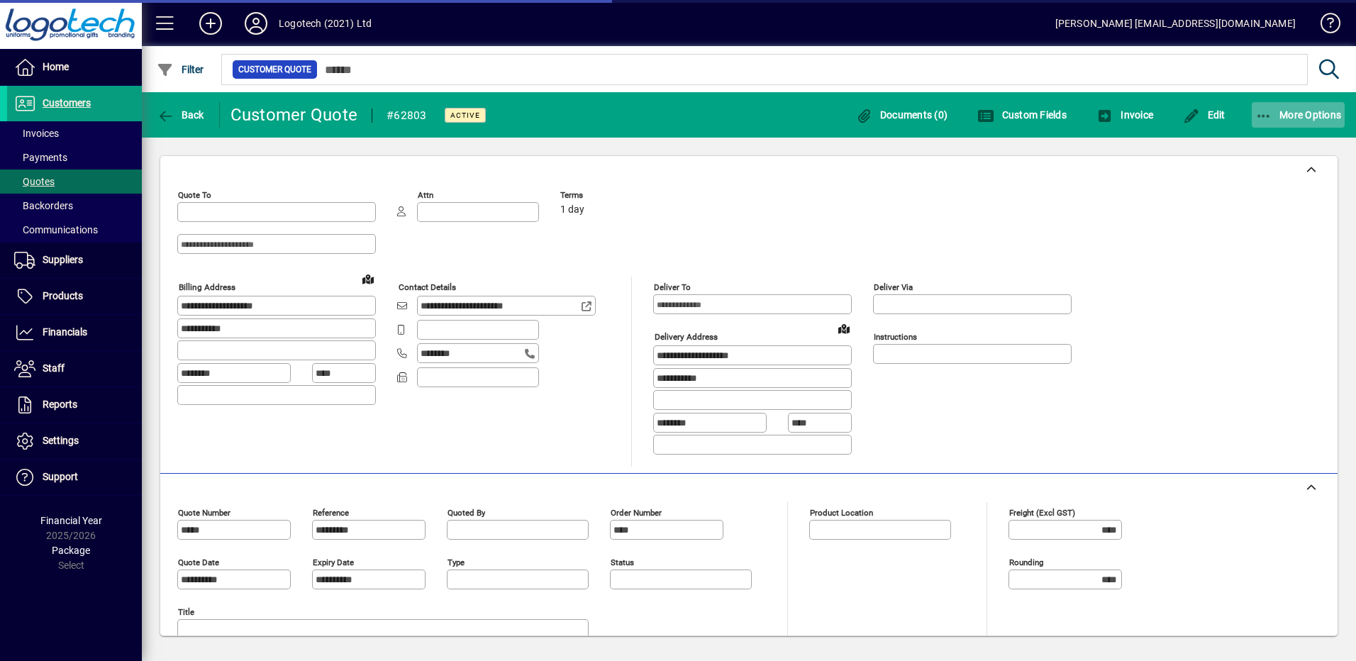 Image resolution: width=1356 pixels, height=661 pixels. I want to click on span: Customers, so click(67, 103).